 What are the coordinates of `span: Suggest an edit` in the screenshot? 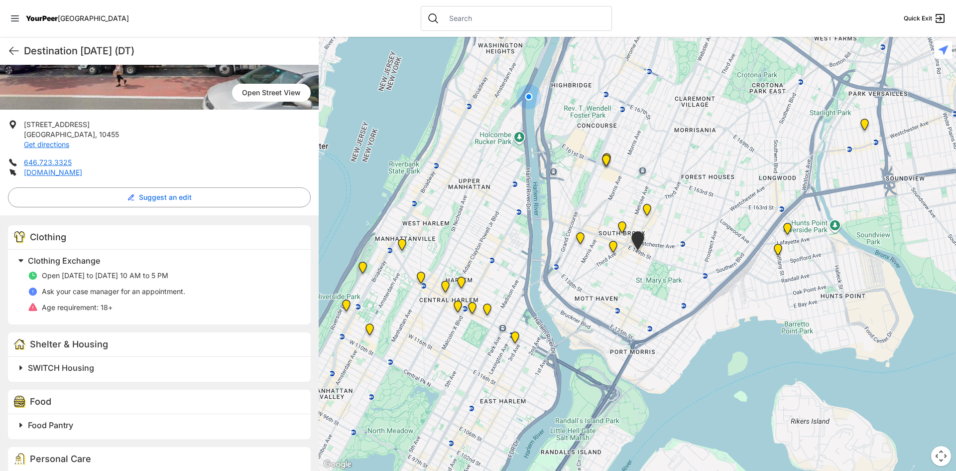 It's located at (165, 197).